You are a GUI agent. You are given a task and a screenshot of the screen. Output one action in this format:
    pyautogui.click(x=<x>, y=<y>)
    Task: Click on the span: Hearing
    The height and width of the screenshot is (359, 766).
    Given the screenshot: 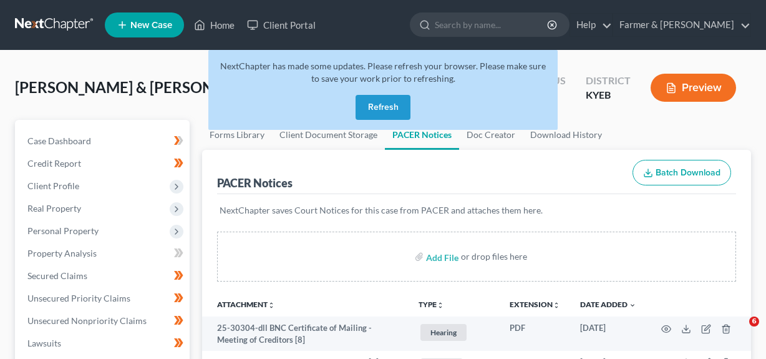 What is the action you would take?
    pyautogui.click(x=444, y=332)
    